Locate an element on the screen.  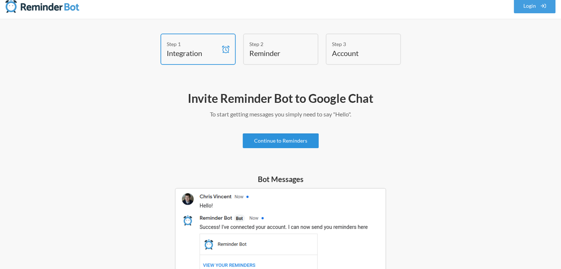
h5: Bot Messages is located at coordinates (280, 179).